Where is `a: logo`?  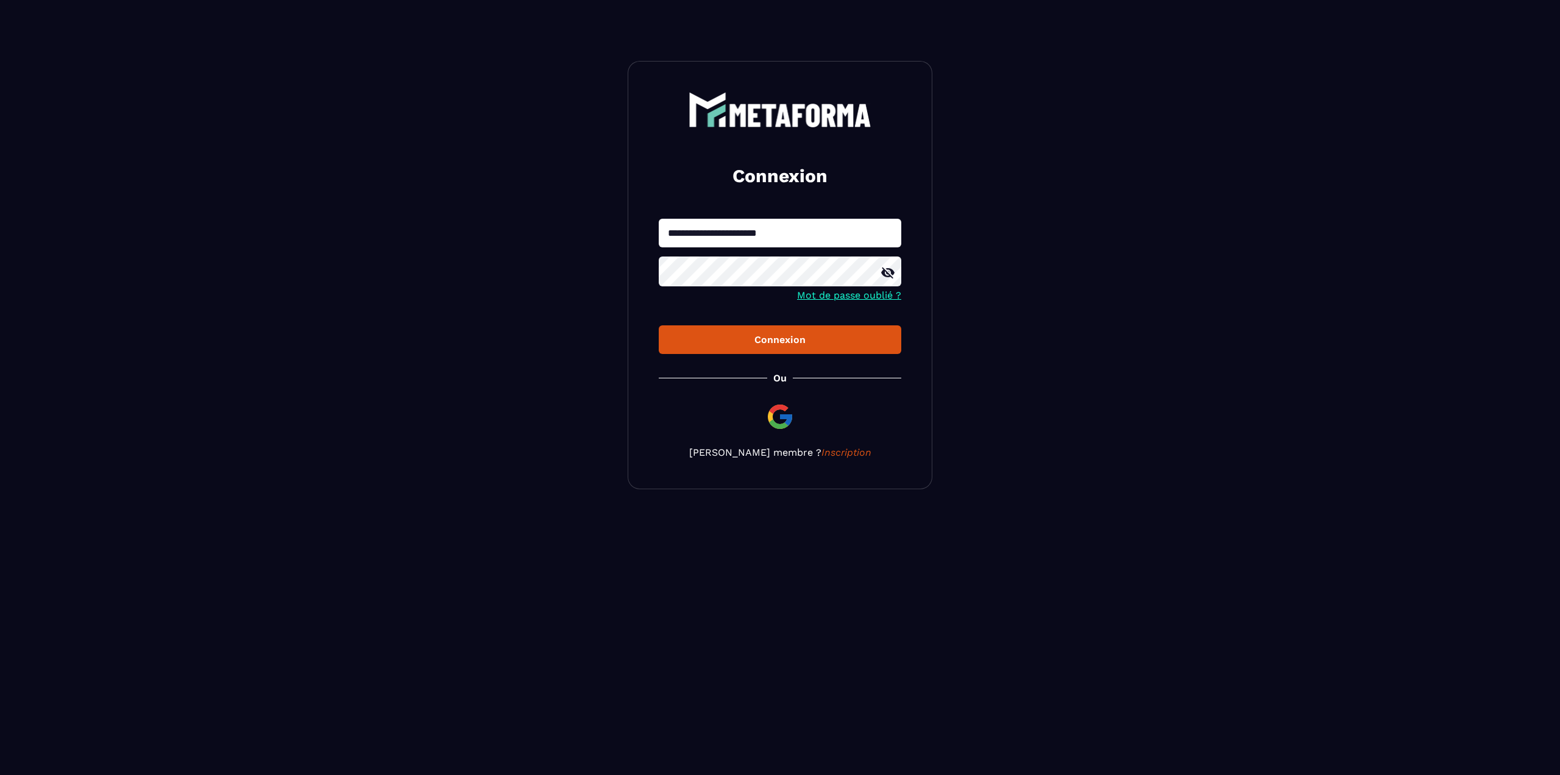 a: logo is located at coordinates (780, 110).